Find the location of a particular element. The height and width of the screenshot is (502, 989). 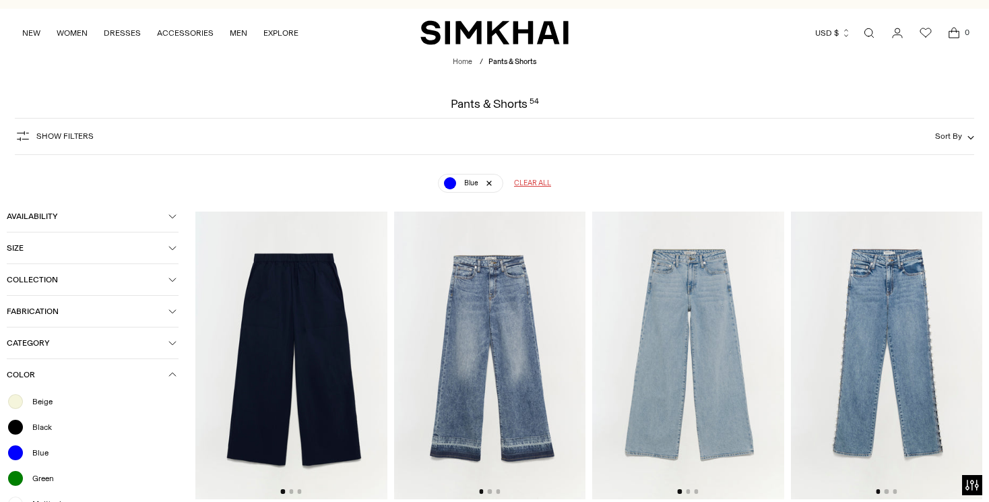

a: Go to the account page is located at coordinates (897, 33).